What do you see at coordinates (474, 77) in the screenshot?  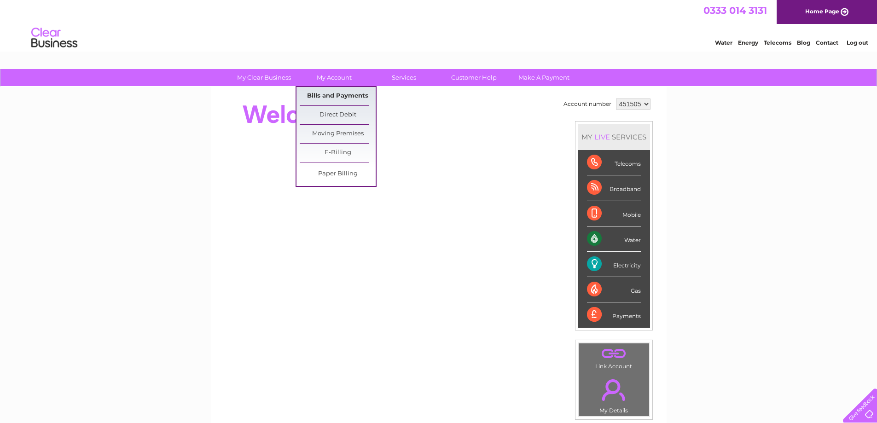 I see `a: Customer Help` at bounding box center [474, 77].